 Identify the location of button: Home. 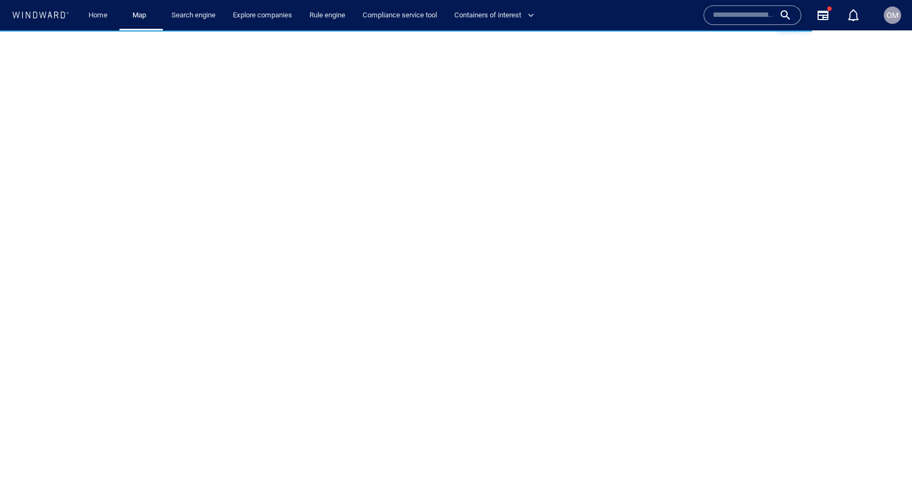
(98, 15).